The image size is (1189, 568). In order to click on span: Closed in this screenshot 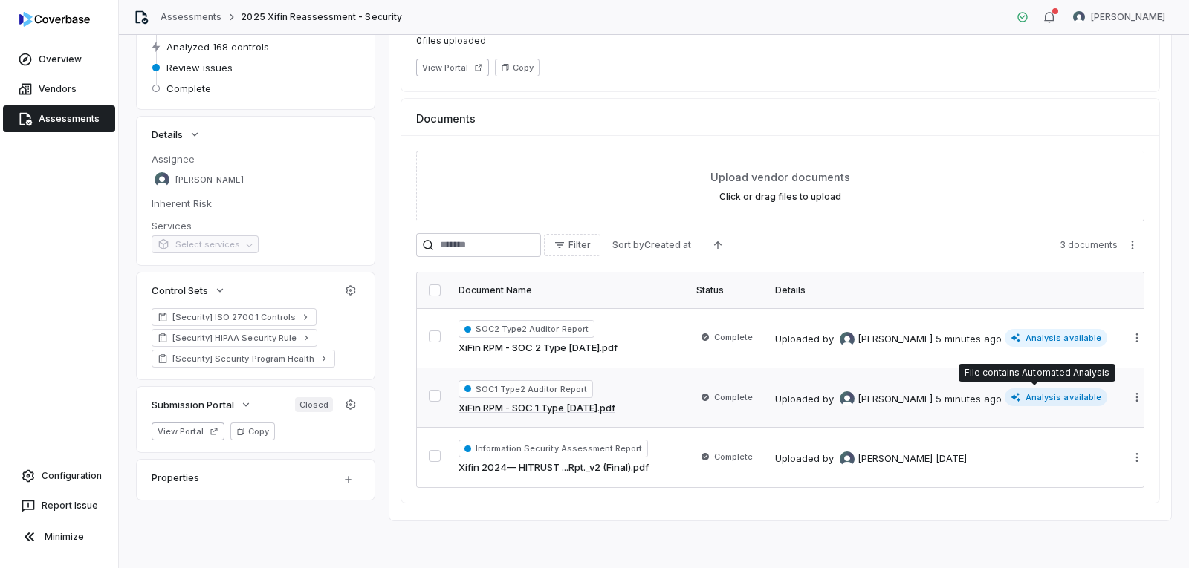, I will do `click(314, 405)`.